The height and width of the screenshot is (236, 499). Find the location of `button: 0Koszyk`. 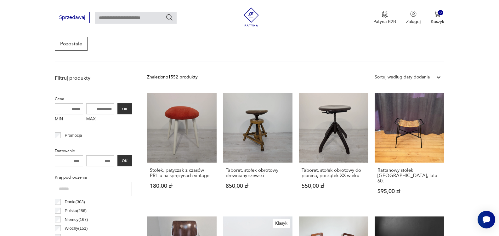

button: 0Koszyk is located at coordinates (438, 18).